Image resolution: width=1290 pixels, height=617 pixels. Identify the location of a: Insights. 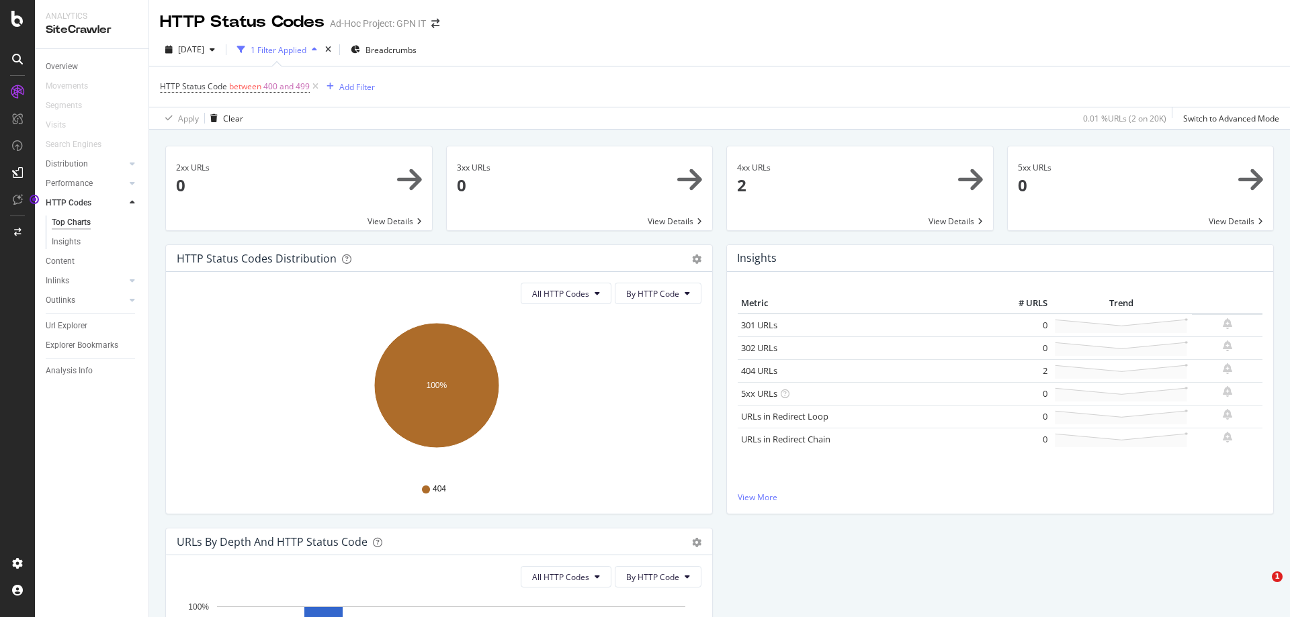
(95, 242).